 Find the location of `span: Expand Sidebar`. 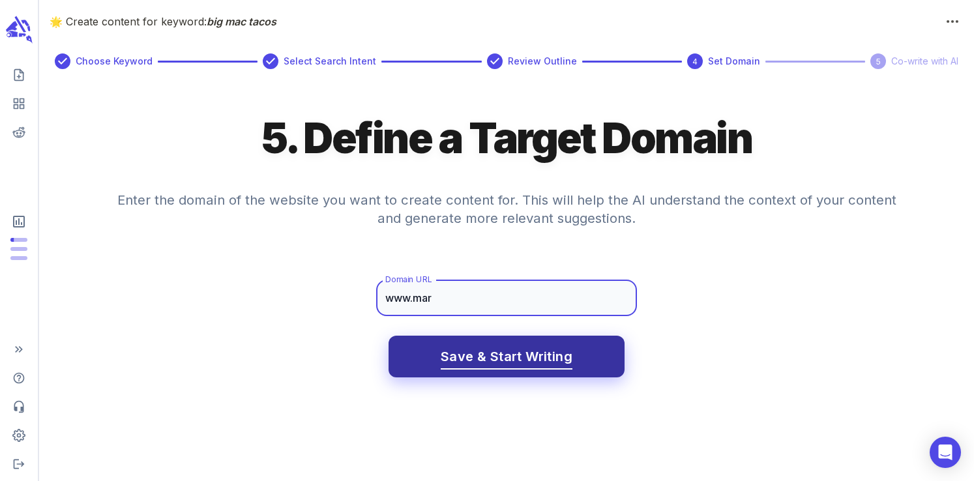

span: Expand Sidebar is located at coordinates (19, 350).